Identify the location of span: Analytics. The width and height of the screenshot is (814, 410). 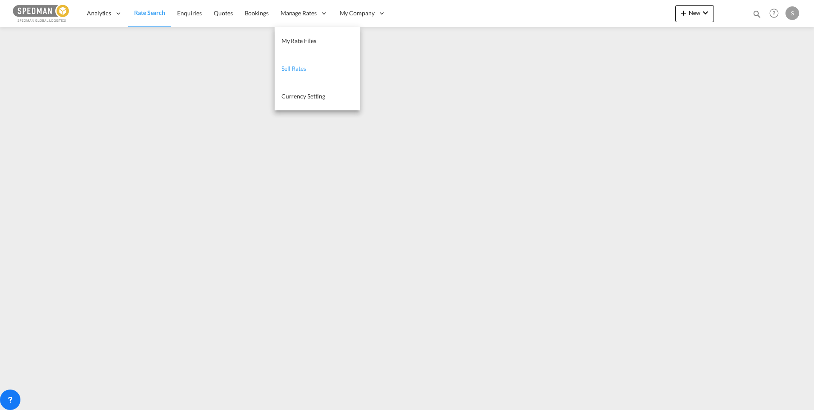
(99, 13).